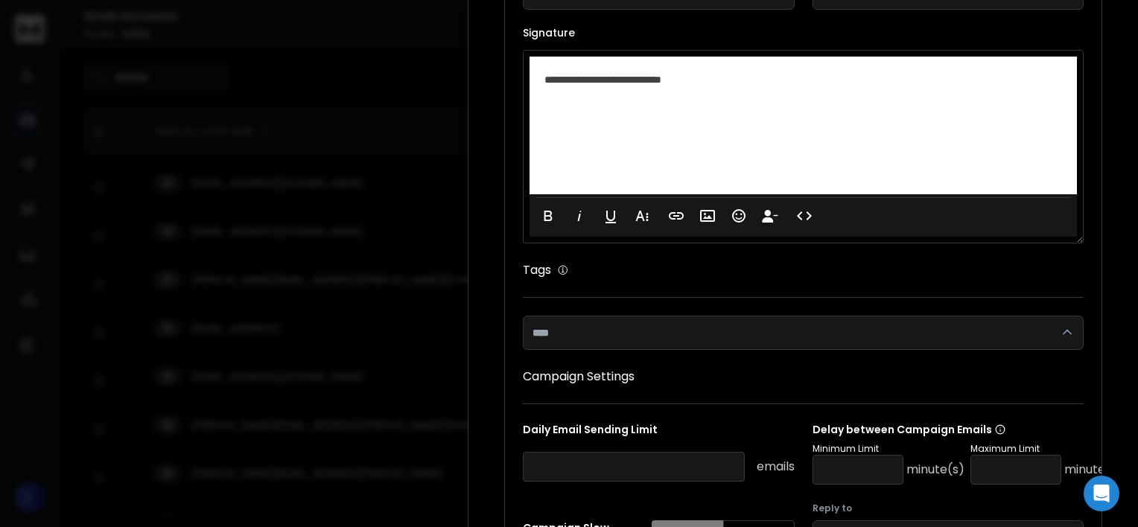 The width and height of the screenshot is (1138, 527). Describe the element at coordinates (775, 467) in the screenshot. I see `p: emails` at that location.